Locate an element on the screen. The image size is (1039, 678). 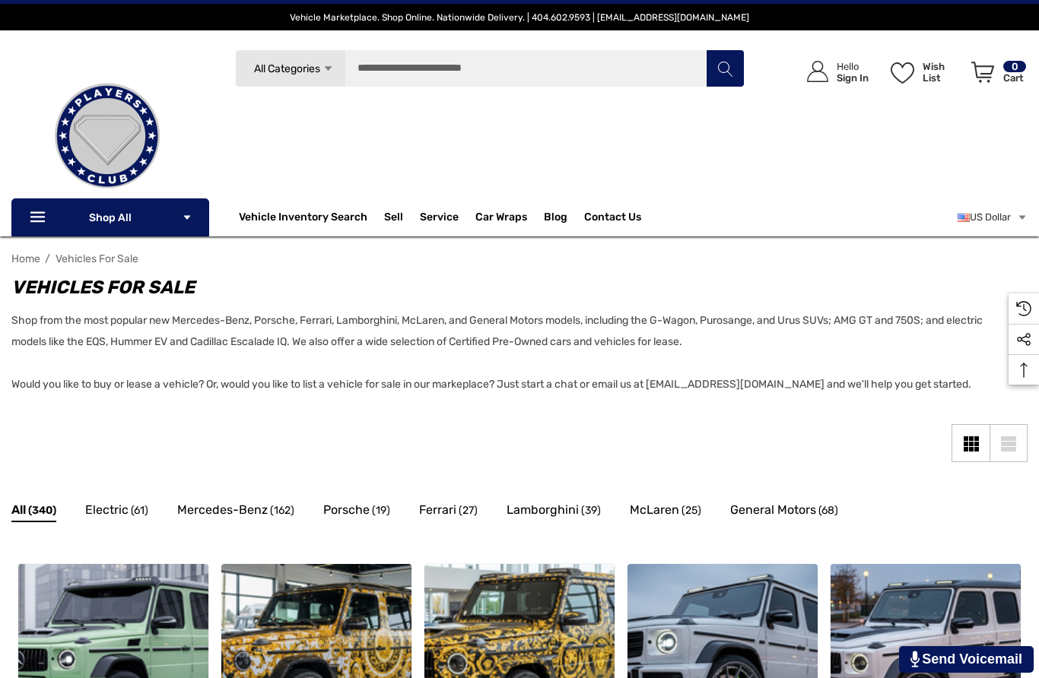
span: (61) is located at coordinates (139, 511).